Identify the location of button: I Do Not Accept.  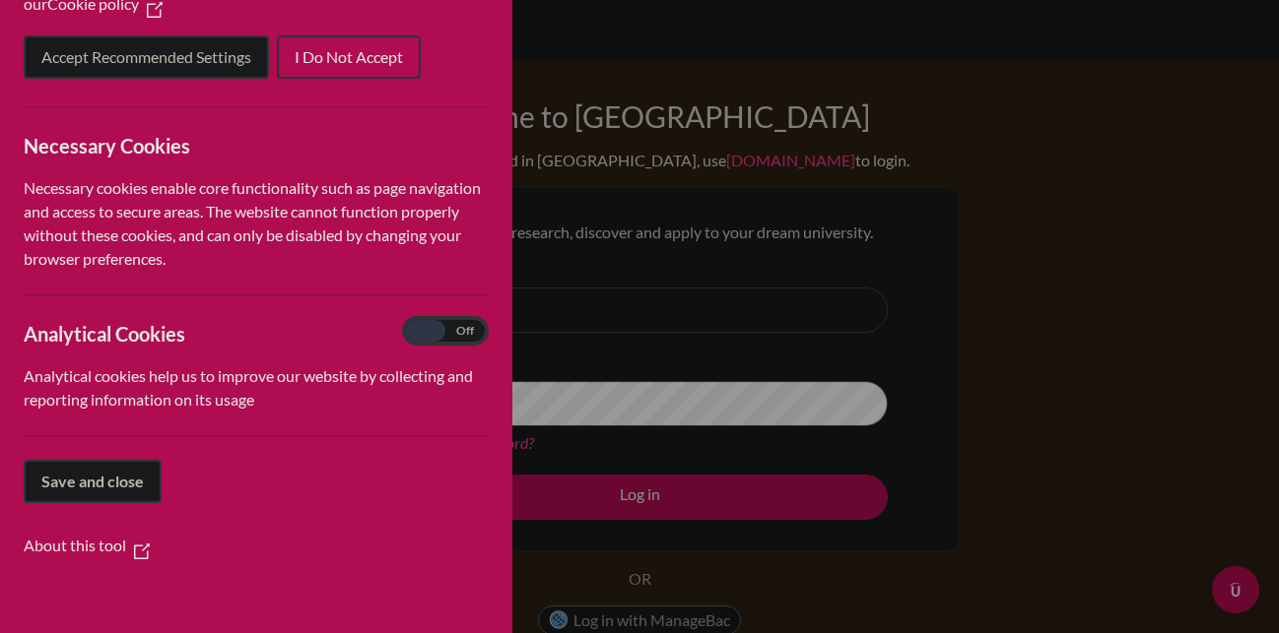
(349, 57).